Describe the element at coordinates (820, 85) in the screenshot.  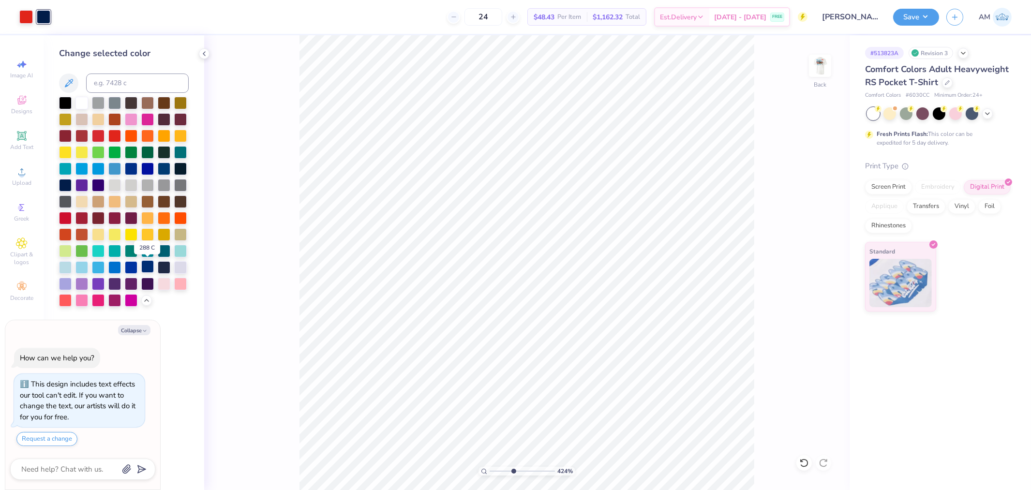
I see `div: Back` at that location.